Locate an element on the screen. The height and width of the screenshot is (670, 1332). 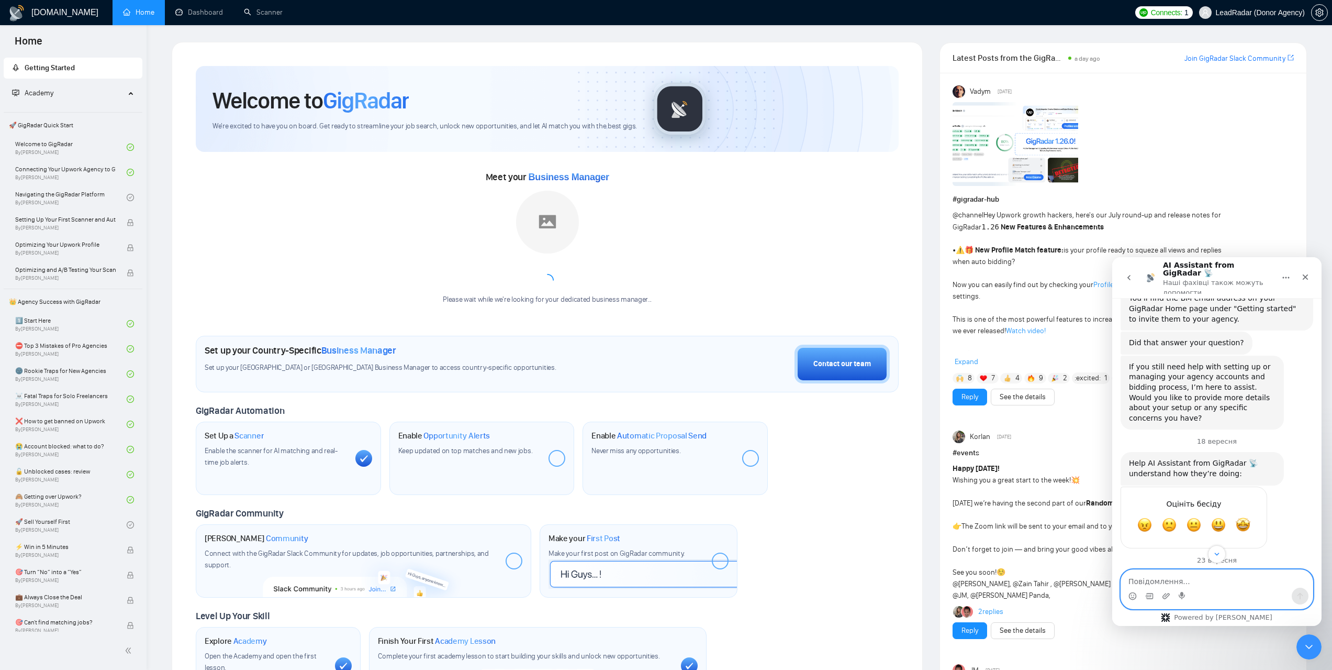
img: JM is located at coordinates (967, 611).